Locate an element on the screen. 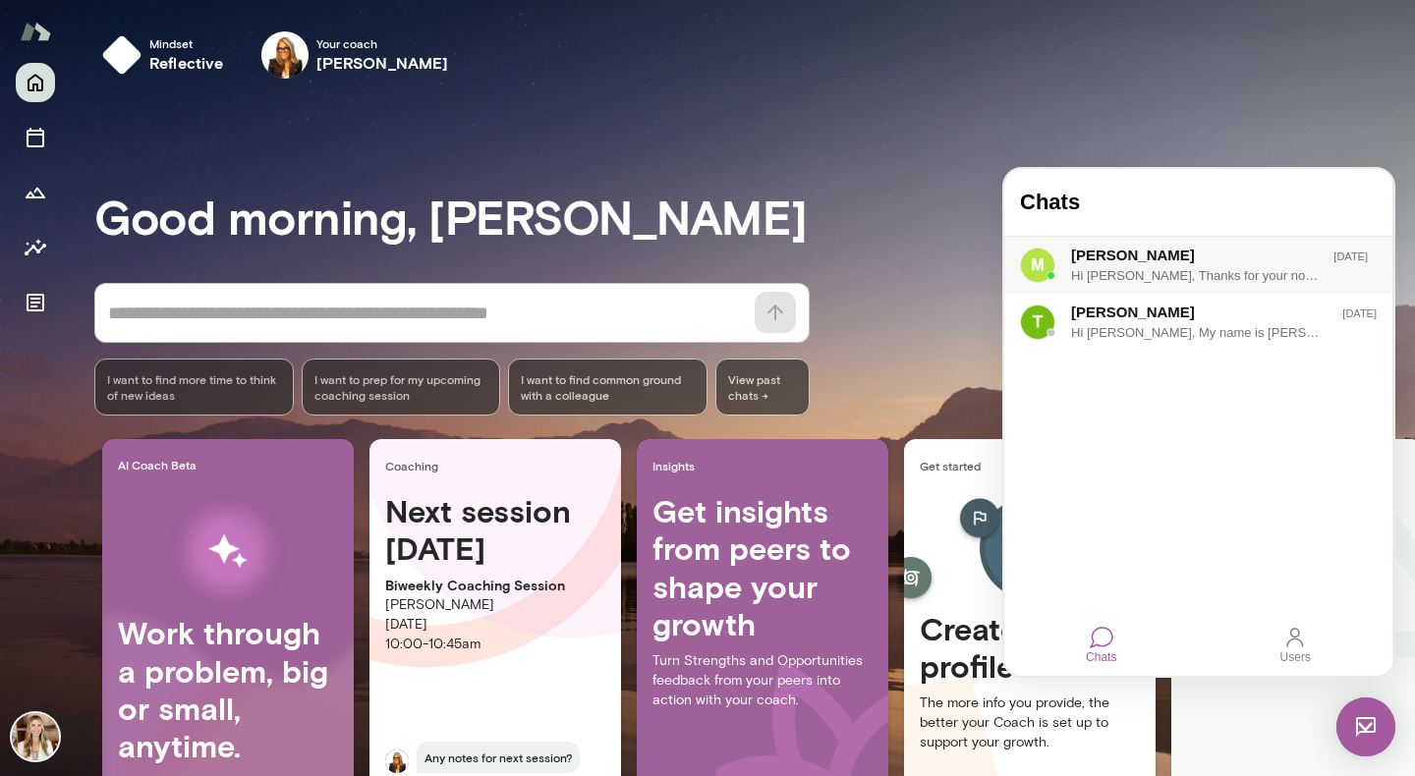 The image size is (1415, 776). img: Create profile is located at coordinates (1030, 551).